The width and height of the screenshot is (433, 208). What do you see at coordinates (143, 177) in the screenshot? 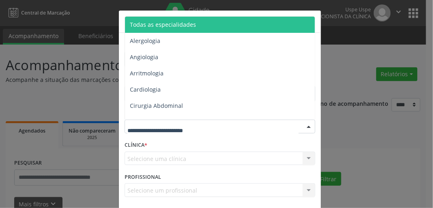
I see `label: PROFISSIONAL` at bounding box center [143, 177].